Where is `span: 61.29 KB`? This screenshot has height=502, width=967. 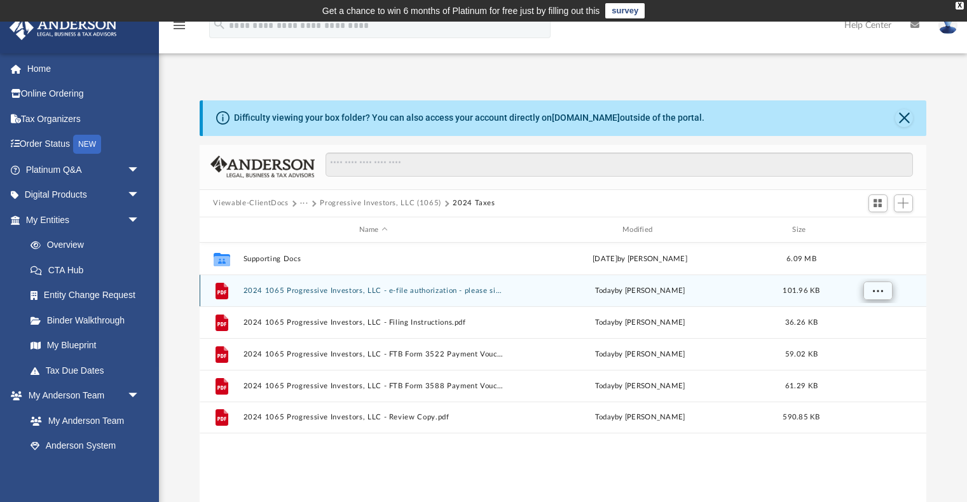 span: 61.29 KB is located at coordinates (800, 386).